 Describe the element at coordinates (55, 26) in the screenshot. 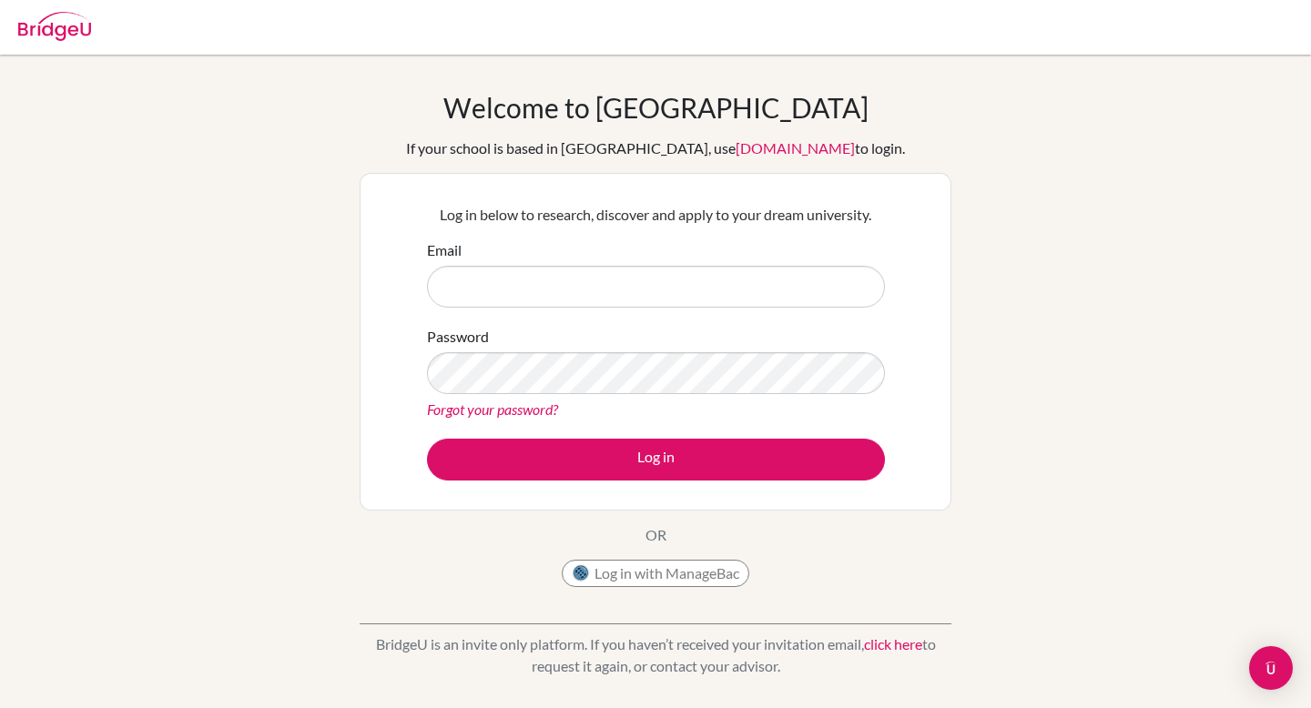

I see `img: Bridge-U` at that location.